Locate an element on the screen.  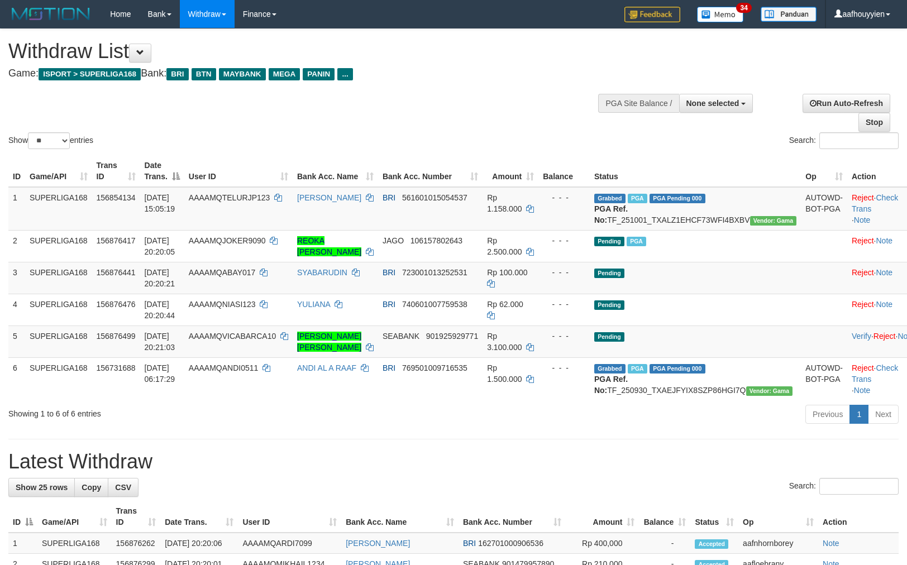
a: Run Auto-Refresh is located at coordinates (846, 103).